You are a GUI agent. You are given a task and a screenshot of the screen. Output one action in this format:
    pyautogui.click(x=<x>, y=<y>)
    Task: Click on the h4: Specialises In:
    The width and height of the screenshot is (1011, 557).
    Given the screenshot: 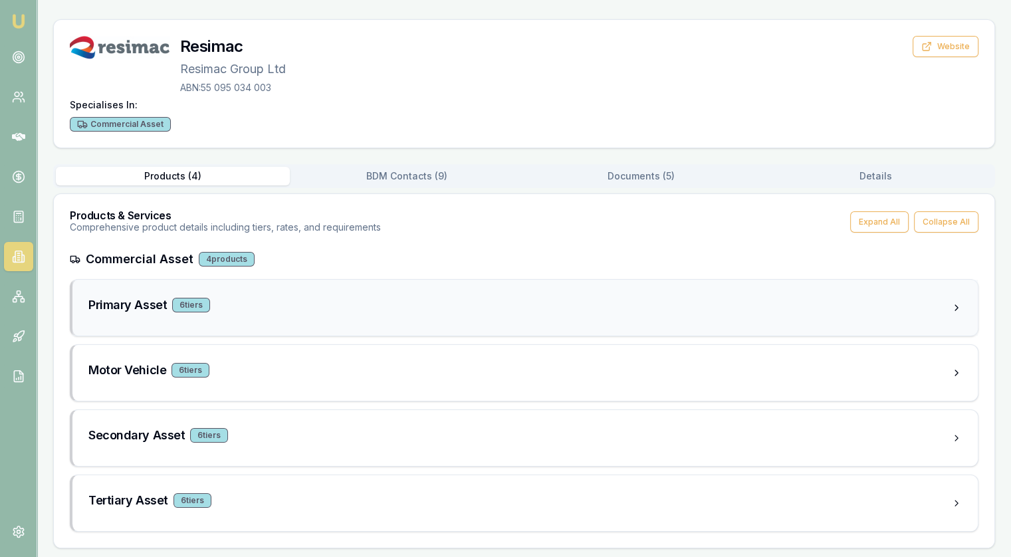 What is the action you would take?
    pyautogui.click(x=524, y=105)
    